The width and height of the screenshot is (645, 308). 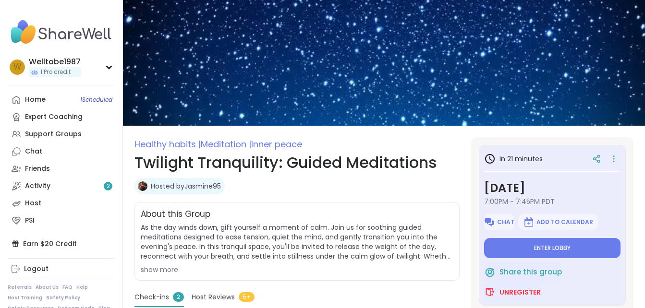 I want to click on a: Chat, so click(x=61, y=152).